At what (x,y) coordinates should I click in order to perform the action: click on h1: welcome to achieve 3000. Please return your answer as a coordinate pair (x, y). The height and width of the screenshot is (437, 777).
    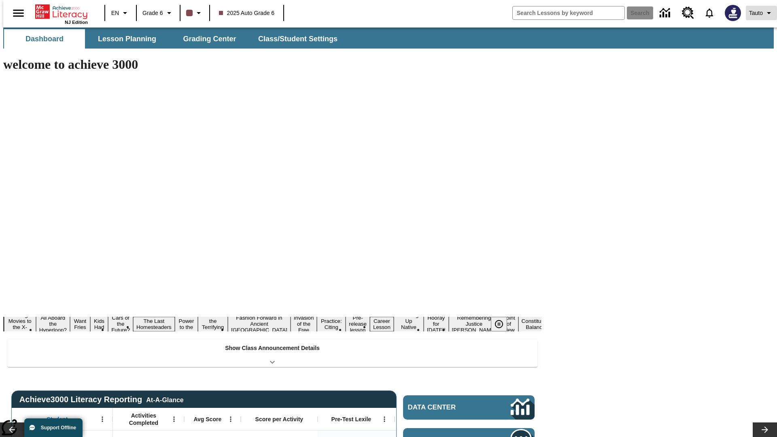
    Looking at the image, I should click on (272, 64).